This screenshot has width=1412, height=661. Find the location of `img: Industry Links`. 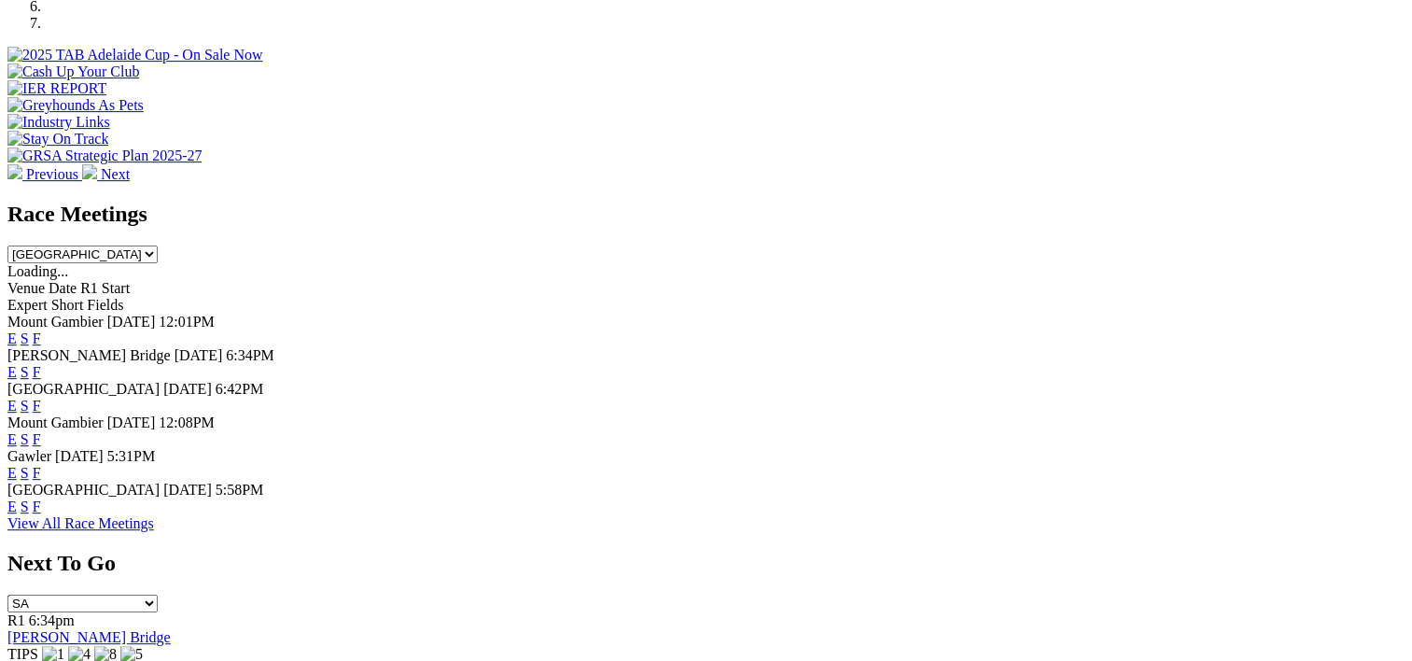

img: Industry Links is located at coordinates (59, 122).